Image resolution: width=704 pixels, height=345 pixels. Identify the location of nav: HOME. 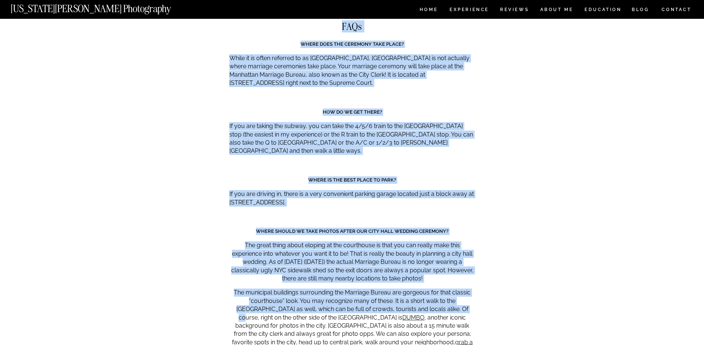
(429, 10).